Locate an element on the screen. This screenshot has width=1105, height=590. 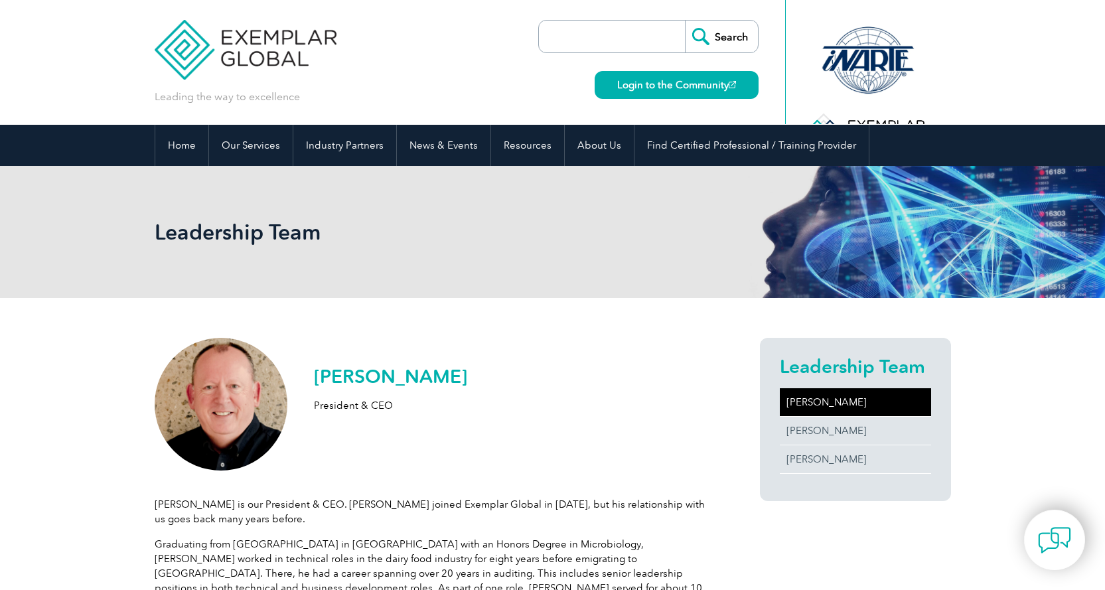
a: Home is located at coordinates (182, 145).